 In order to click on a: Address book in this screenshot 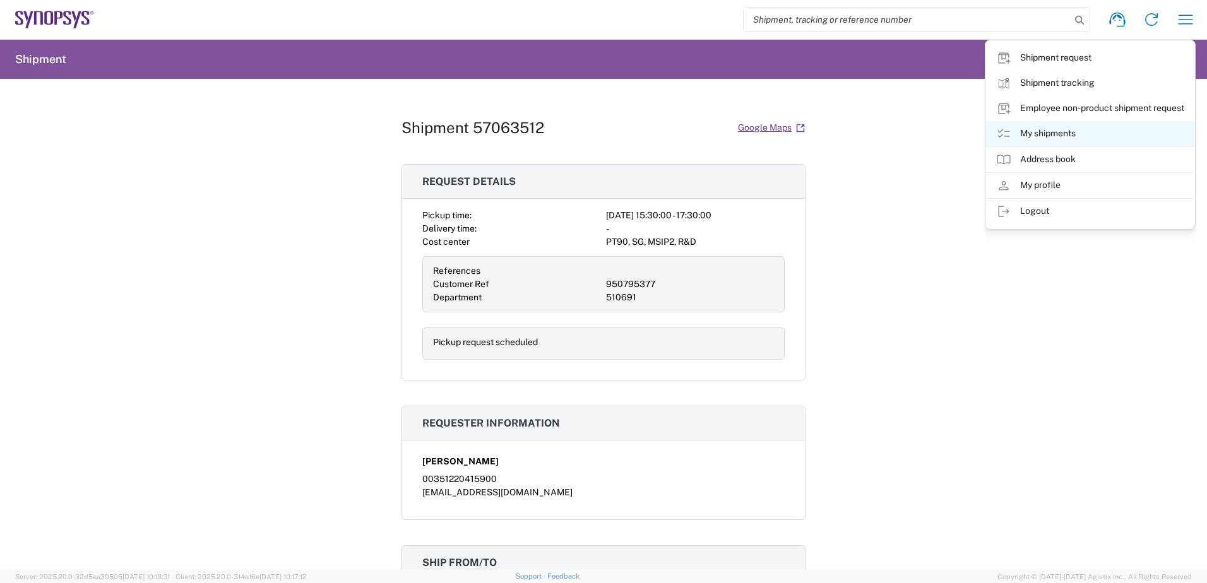, I will do `click(1090, 160)`.